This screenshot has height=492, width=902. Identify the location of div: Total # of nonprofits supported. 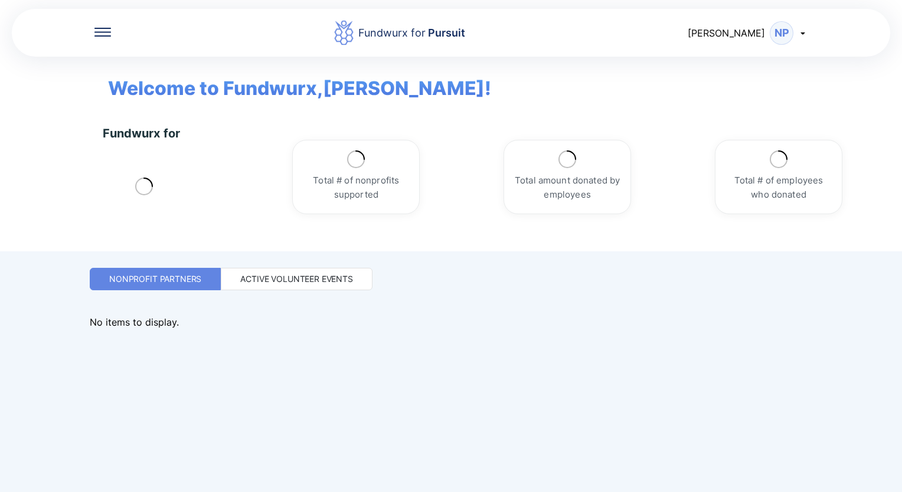
(356, 188).